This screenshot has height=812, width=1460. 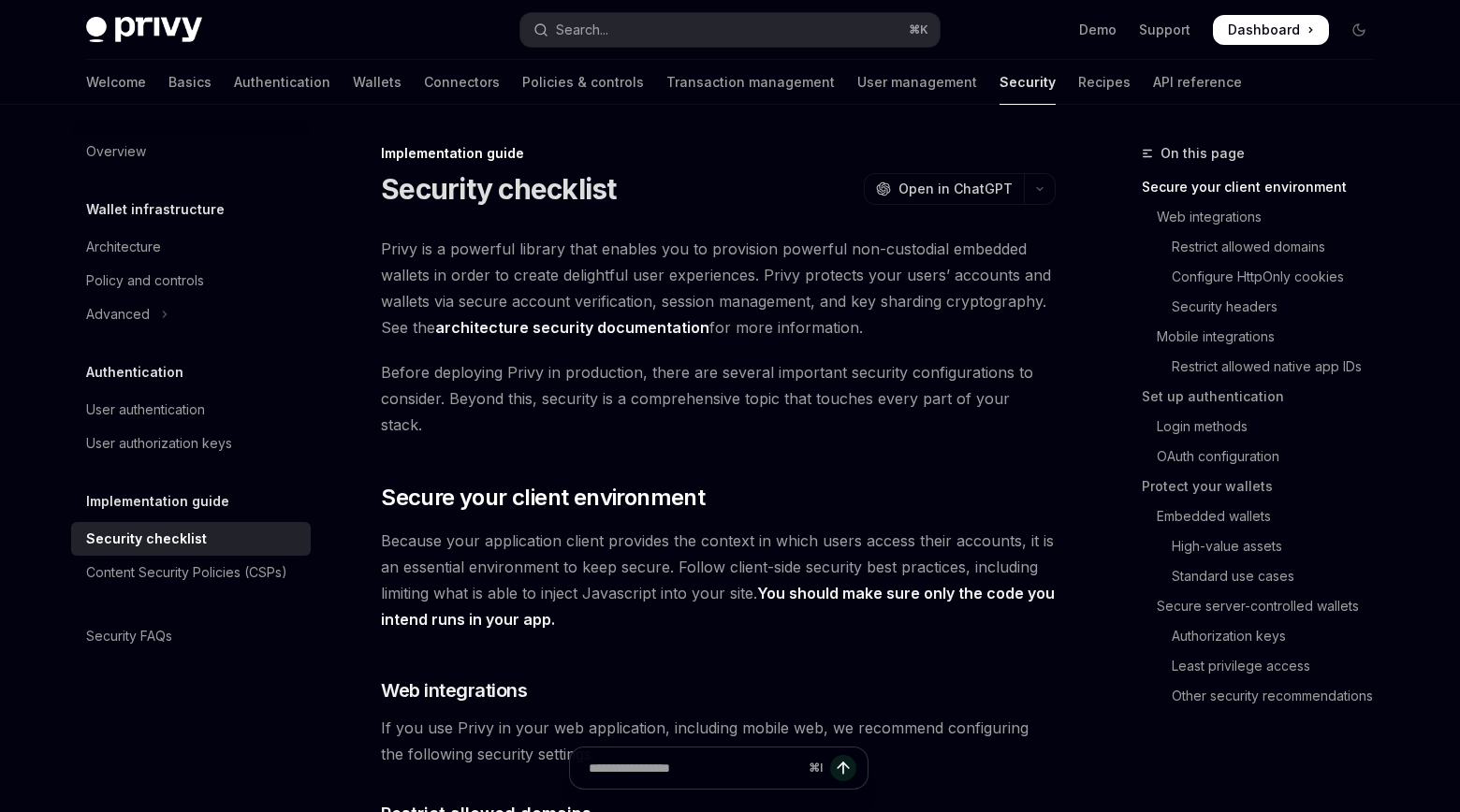 What do you see at coordinates (1165, 30) in the screenshot?
I see `a: Support` at bounding box center [1165, 30].